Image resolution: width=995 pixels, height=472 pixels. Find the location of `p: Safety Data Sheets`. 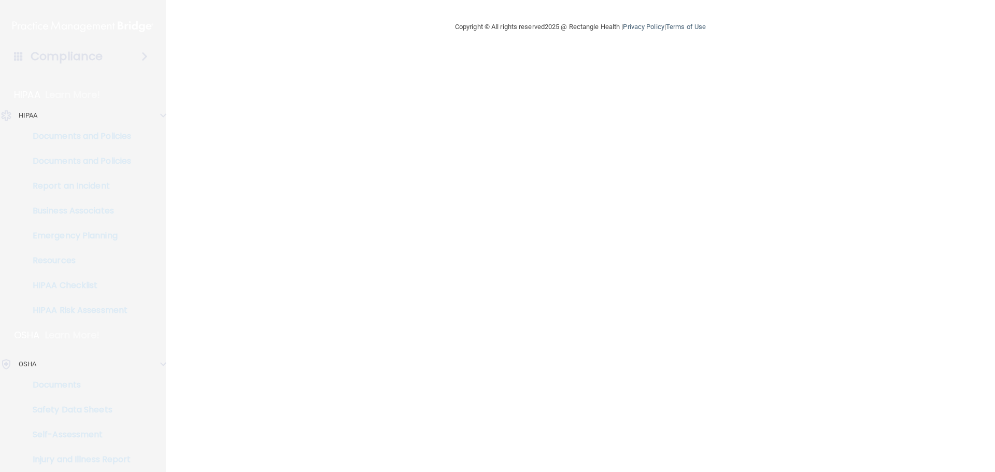

p: Safety Data Sheets is located at coordinates (77, 410).